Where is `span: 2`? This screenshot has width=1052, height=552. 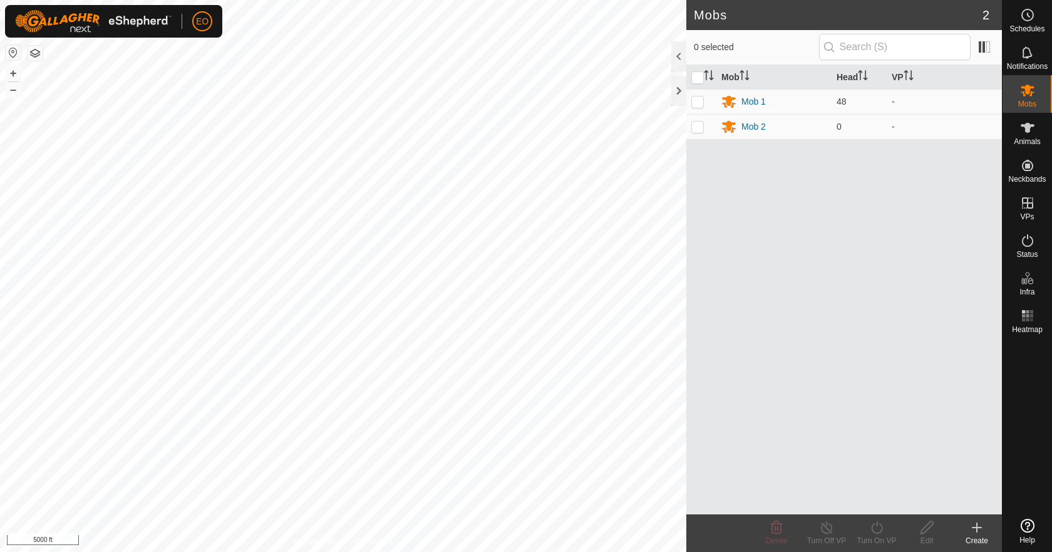
span: 2 is located at coordinates (986, 15).